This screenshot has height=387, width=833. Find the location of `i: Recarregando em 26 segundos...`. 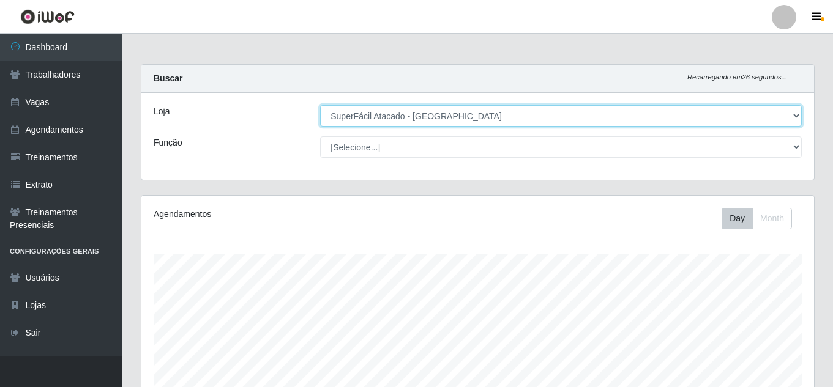

i: Recarregando em 26 segundos... is located at coordinates (737, 77).